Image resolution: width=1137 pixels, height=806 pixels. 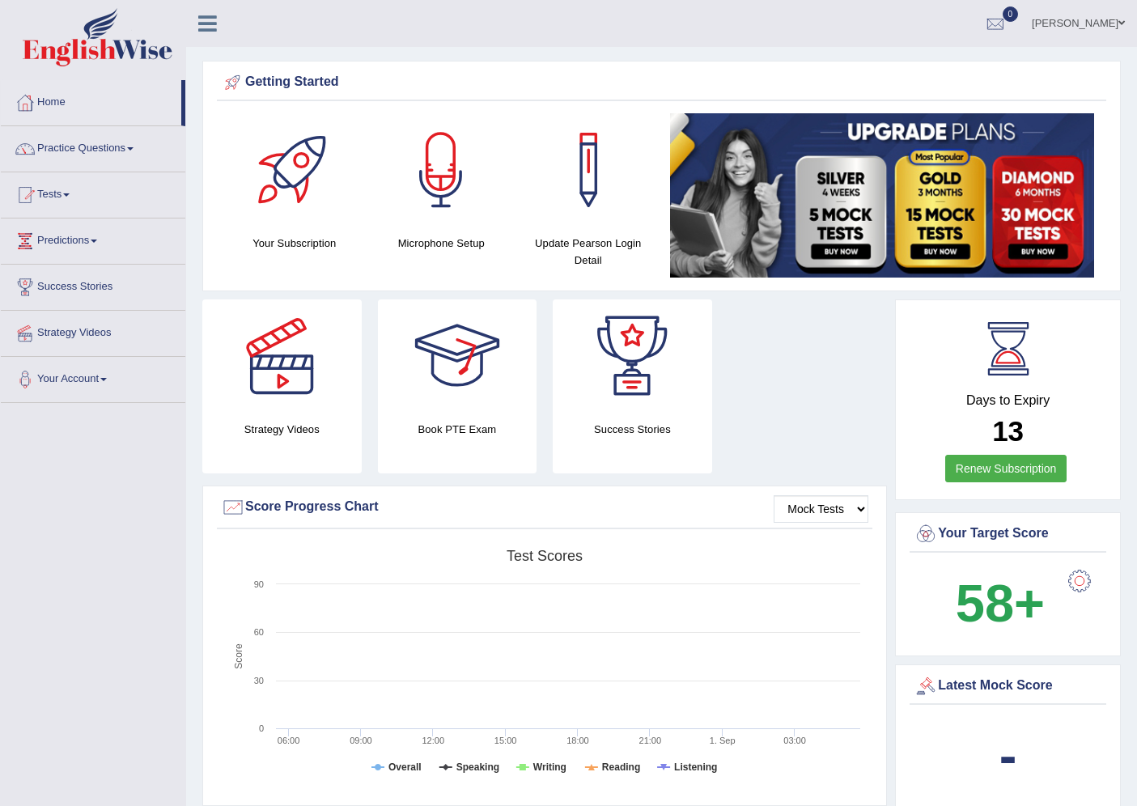 What do you see at coordinates (93, 239) in the screenshot?
I see `a: Predictions` at bounding box center [93, 239].